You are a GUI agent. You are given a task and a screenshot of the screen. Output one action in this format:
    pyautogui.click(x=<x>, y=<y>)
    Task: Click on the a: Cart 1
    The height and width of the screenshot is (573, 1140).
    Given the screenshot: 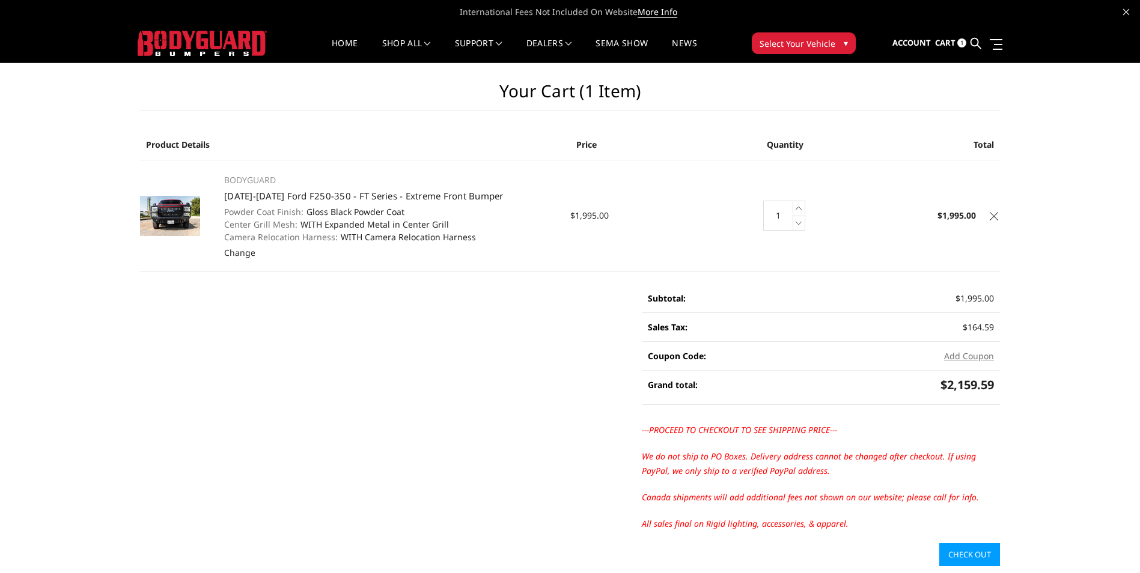 What is the action you would take?
    pyautogui.click(x=951, y=43)
    